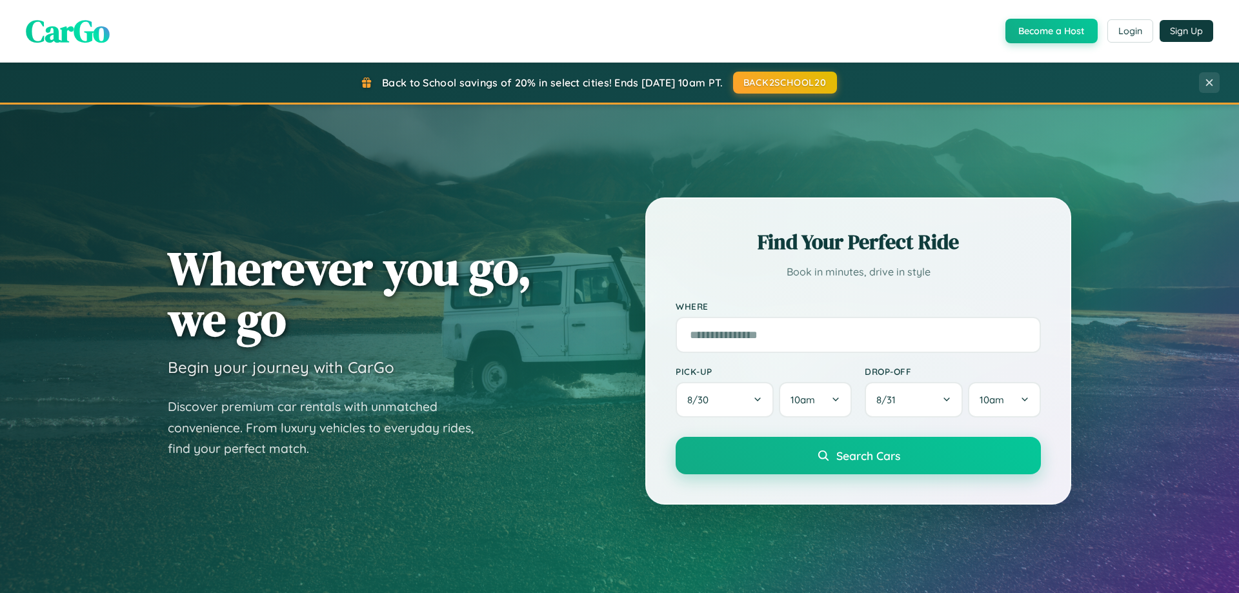 The width and height of the screenshot is (1239, 593). Describe the element at coordinates (1051, 31) in the screenshot. I see `button: Become a Host` at that location.